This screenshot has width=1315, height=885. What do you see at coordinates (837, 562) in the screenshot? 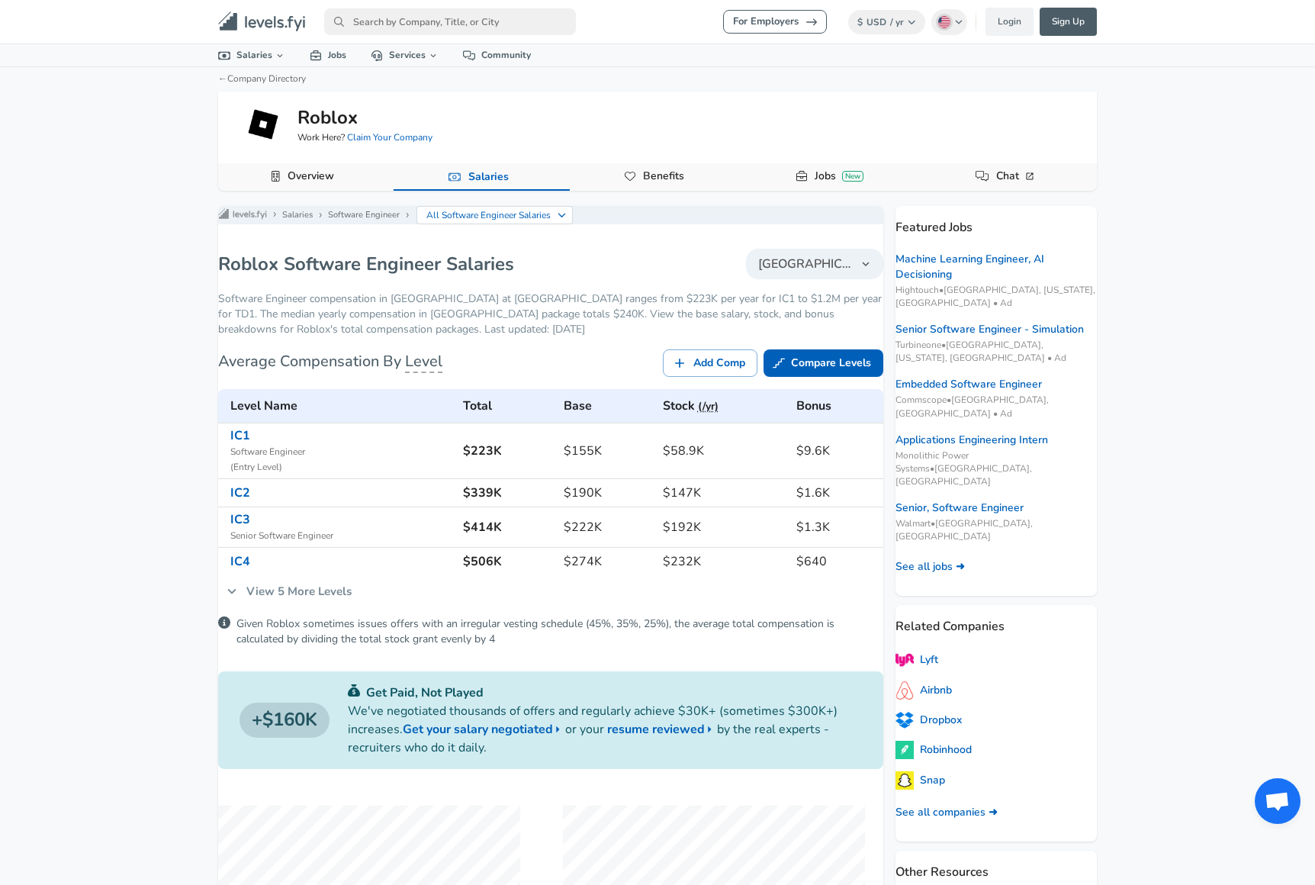
I see `h6: $640` at bounding box center [837, 562].